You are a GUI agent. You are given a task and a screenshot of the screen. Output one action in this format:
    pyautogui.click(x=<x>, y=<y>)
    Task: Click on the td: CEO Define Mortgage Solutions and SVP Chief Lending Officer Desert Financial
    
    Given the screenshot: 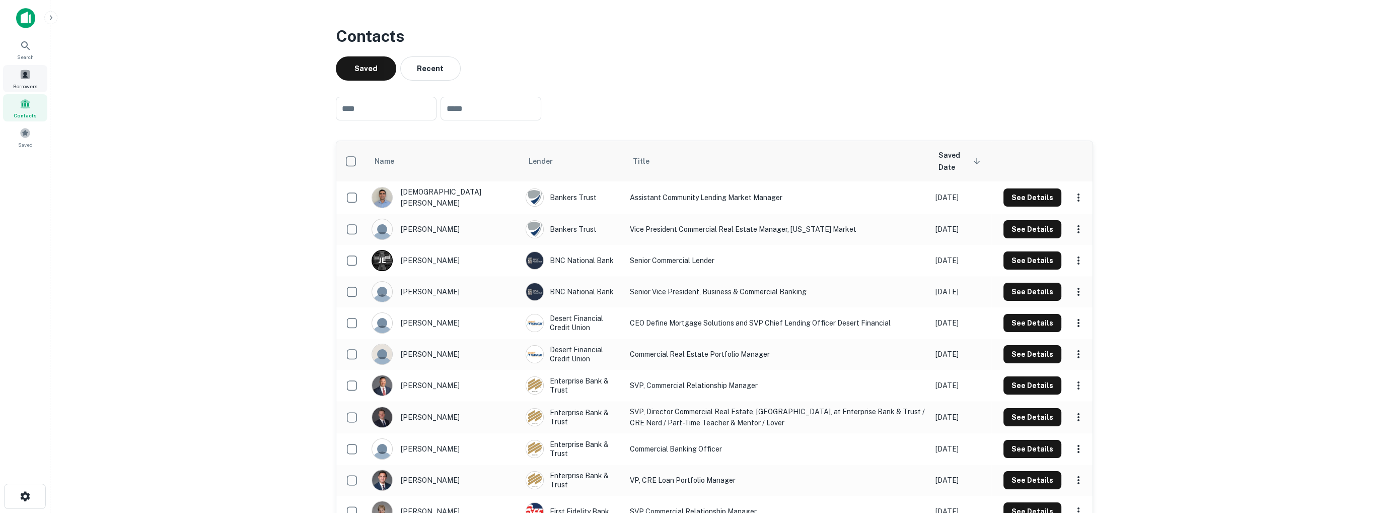 What is the action you would take?
    pyautogui.click(x=778, y=323)
    